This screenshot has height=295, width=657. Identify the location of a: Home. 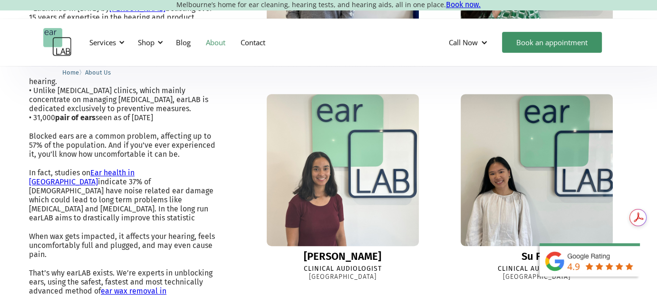
(70, 72).